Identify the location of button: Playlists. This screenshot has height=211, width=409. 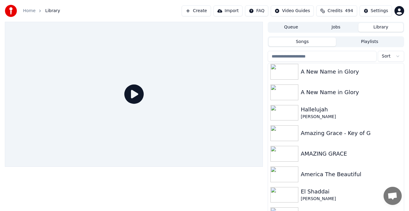
(370, 42).